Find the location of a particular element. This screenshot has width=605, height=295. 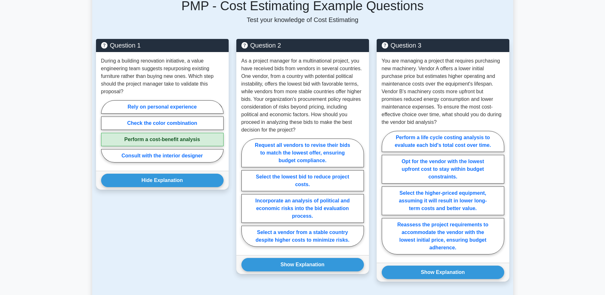

button: Hide Explanation is located at coordinates (162, 180).